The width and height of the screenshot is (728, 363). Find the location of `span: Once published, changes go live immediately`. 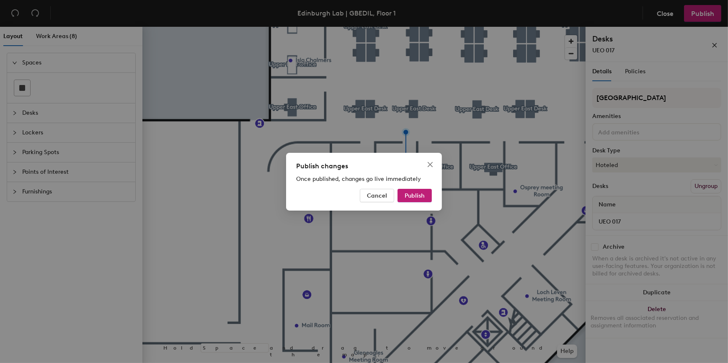

span: Once published, changes go live immediately is located at coordinates (359, 179).